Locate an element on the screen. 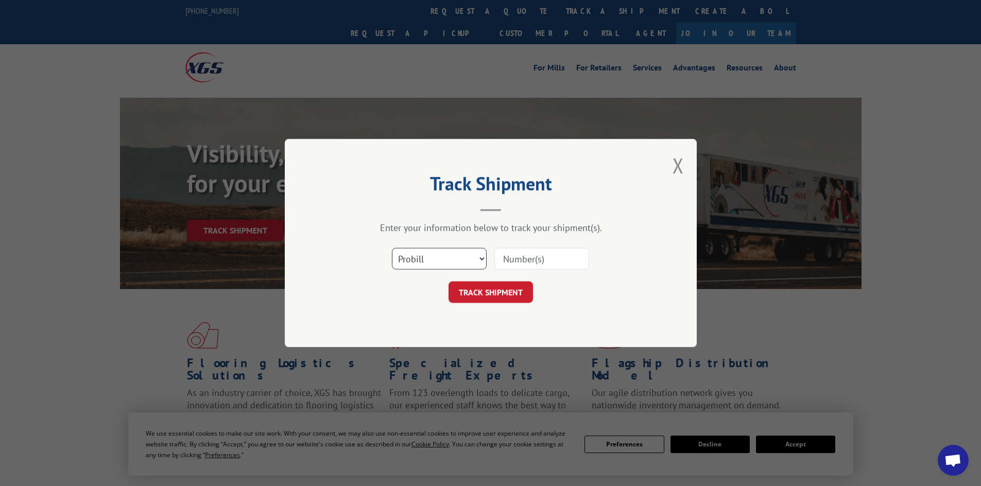 The width and height of the screenshot is (981, 486). button: Close modal is located at coordinates (678, 165).